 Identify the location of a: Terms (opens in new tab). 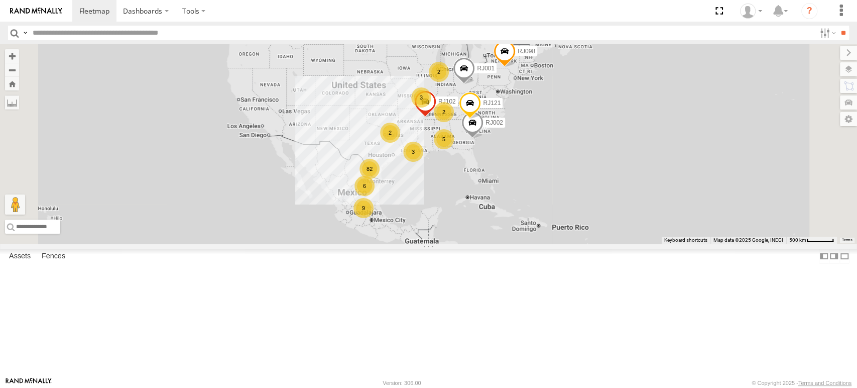
(847, 240).